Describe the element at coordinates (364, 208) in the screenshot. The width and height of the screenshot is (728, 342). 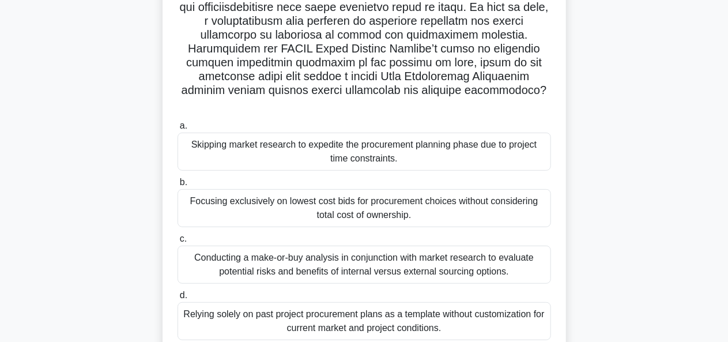
I see `div: Focusing exclusively on lowest cost bids for procurement choices without considering total cost o...` at that location.